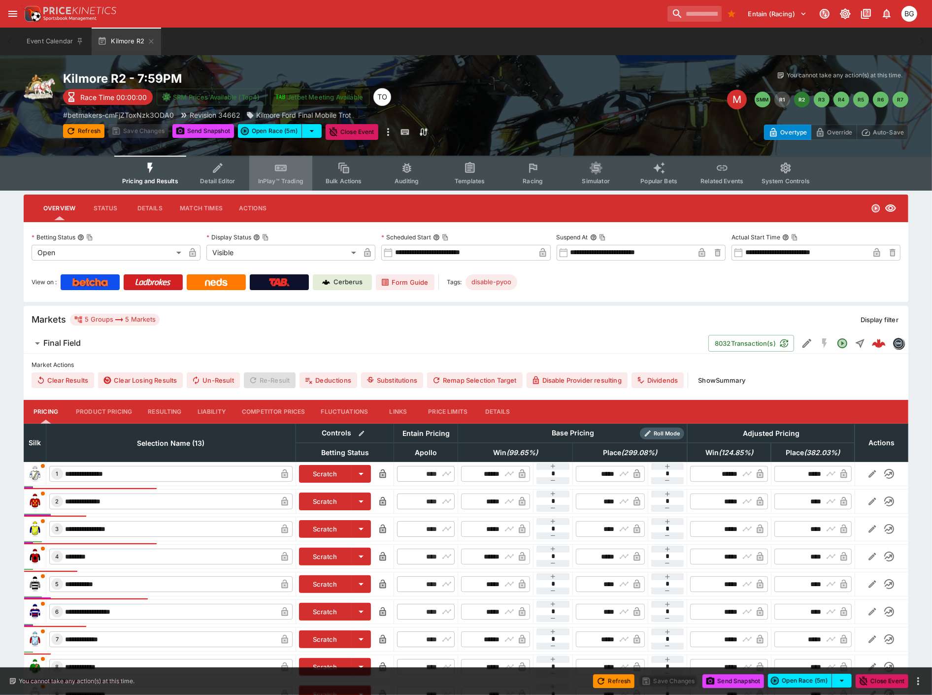 This screenshot has width=932, height=695. I want to click on img: jetbet-logo.svg, so click(280, 97).